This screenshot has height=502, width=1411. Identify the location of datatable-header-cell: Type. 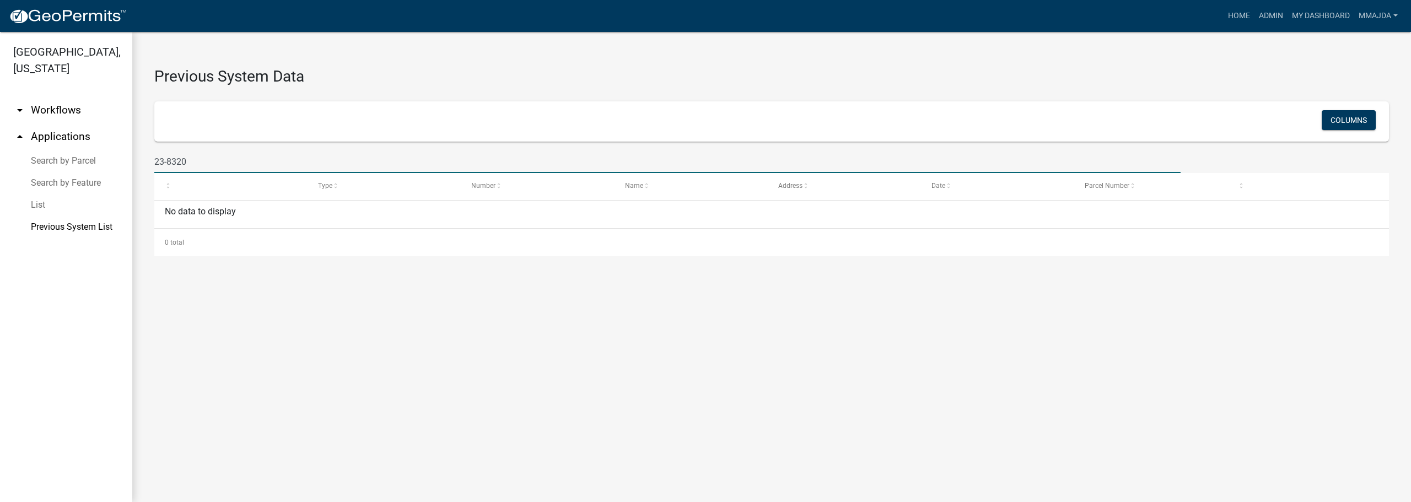
(384, 186).